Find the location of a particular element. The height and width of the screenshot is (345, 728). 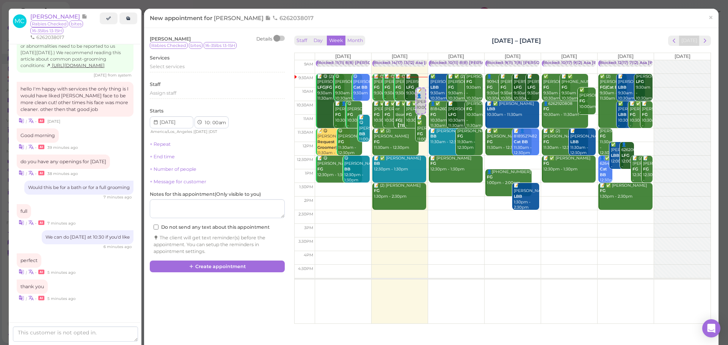

div: 👤✅ 8184260797 10:30am - 11:30am is located at coordinates (443, 115).